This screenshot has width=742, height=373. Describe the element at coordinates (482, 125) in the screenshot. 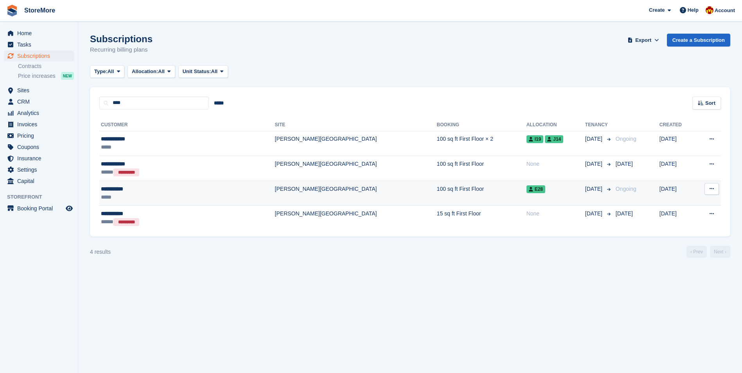

I see `th: Booking` at that location.